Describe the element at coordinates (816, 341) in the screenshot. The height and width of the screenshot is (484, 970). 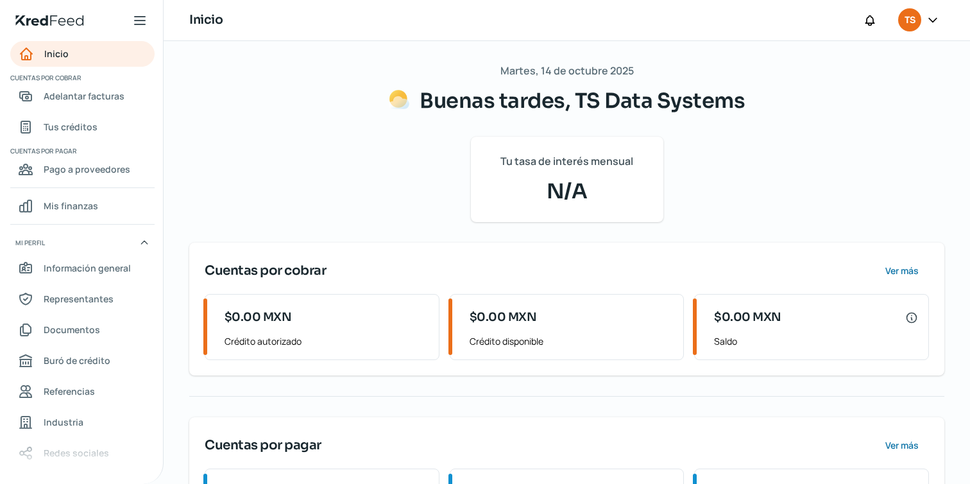
I see `span: Saldo` at that location.